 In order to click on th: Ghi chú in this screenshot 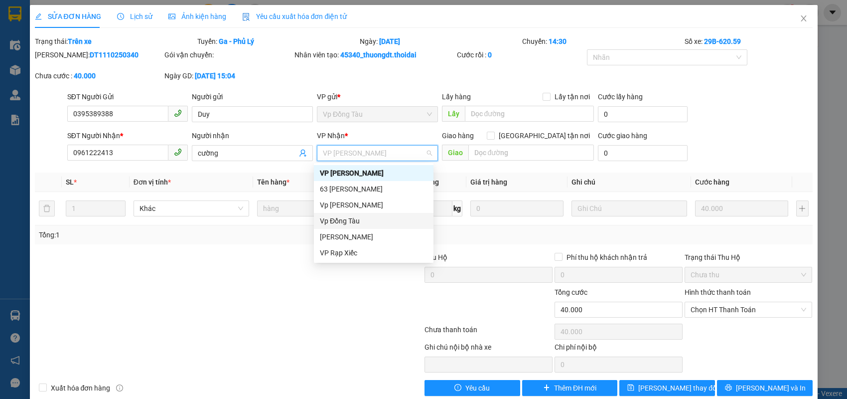, I will do `click(629, 182)`.